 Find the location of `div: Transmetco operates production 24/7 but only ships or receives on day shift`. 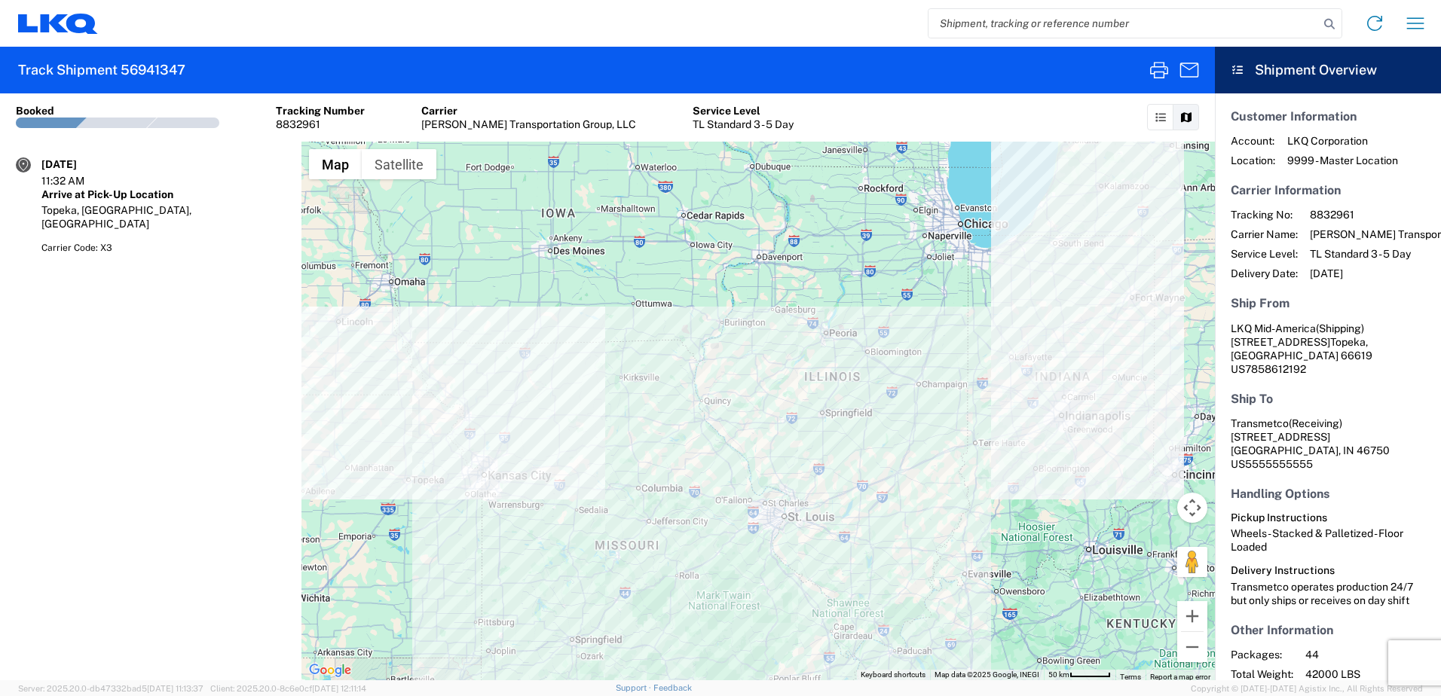

div: Transmetco operates production 24/7 but only ships or receives on day shift is located at coordinates (1328, 594).